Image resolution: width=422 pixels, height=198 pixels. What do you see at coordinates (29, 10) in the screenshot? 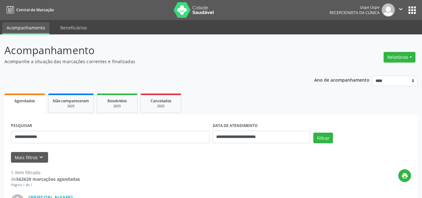
I see `a: Central de Marcação` at bounding box center [29, 10].